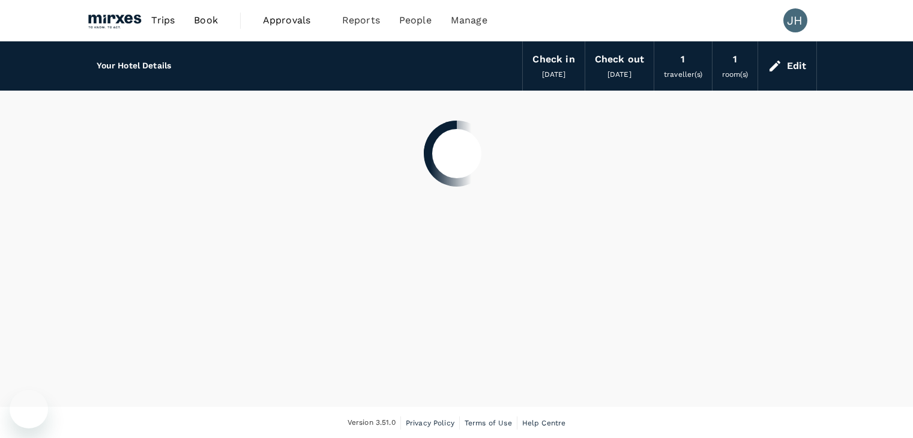 This screenshot has height=438, width=913. What do you see at coordinates (206, 20) in the screenshot?
I see `span: Book` at bounding box center [206, 20].